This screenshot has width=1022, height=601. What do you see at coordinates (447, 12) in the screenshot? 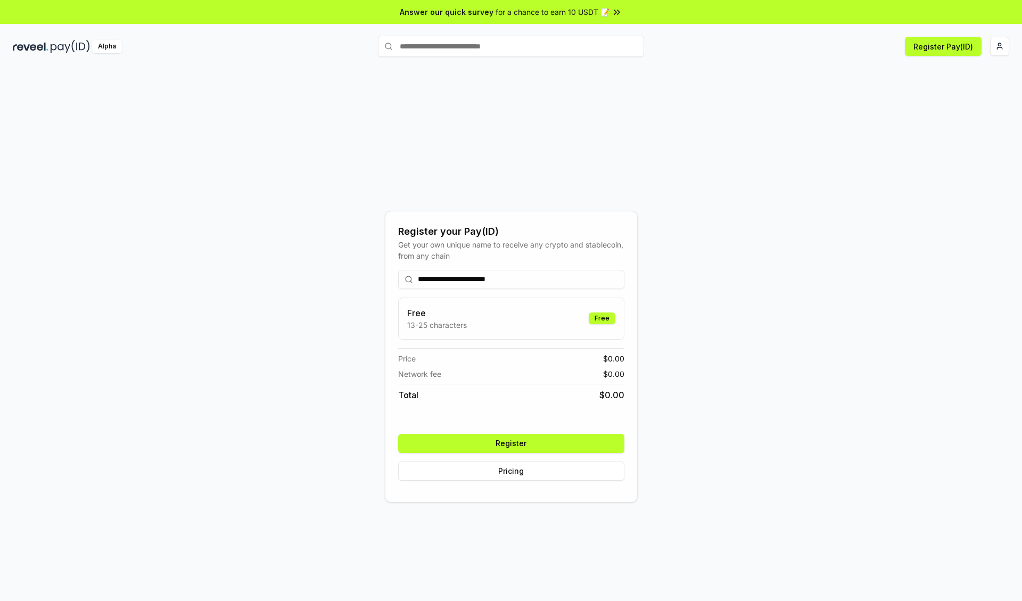
I see `span: Answer our quick survey` at bounding box center [447, 12].